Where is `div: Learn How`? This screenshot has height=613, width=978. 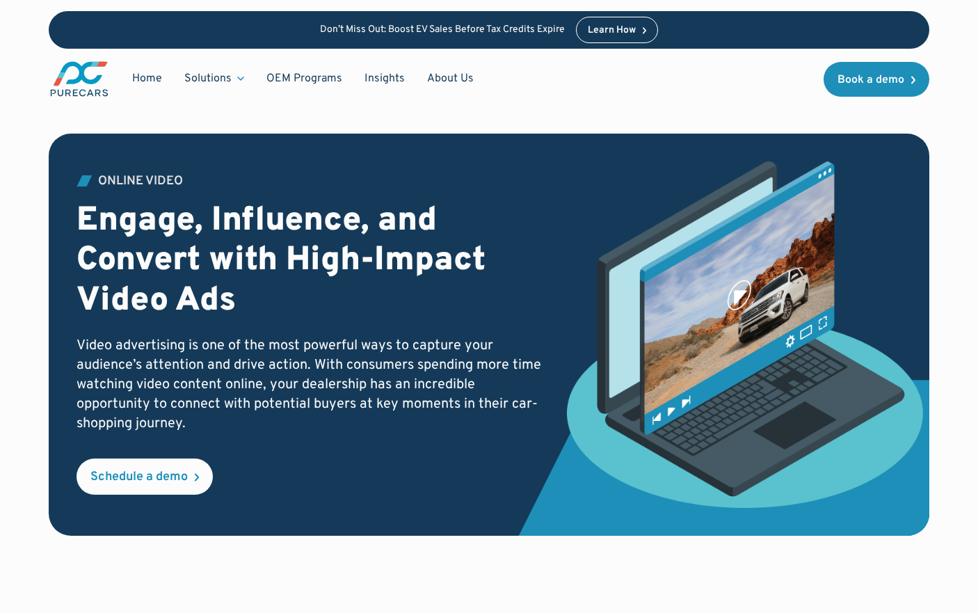 div: Learn How is located at coordinates (612, 31).